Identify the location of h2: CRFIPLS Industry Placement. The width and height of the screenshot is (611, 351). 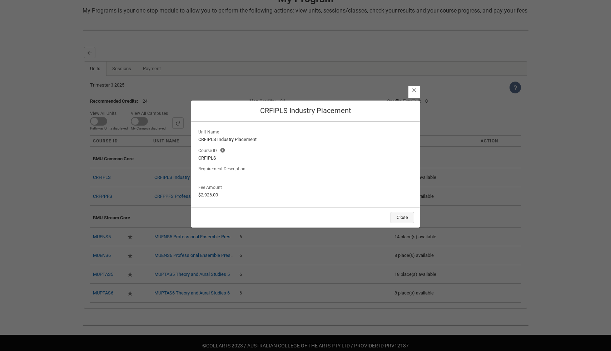
(306, 110).